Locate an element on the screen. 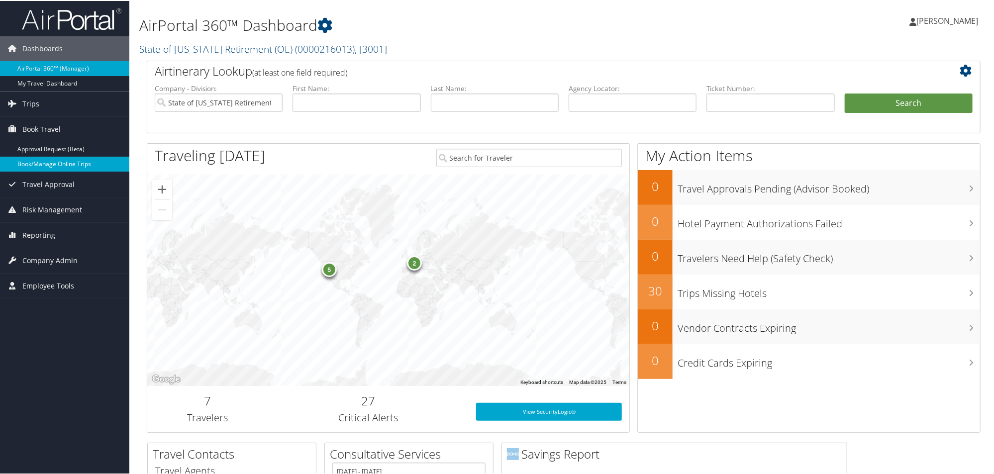 The width and height of the screenshot is (994, 474). span: Risk Management is located at coordinates (52, 209).